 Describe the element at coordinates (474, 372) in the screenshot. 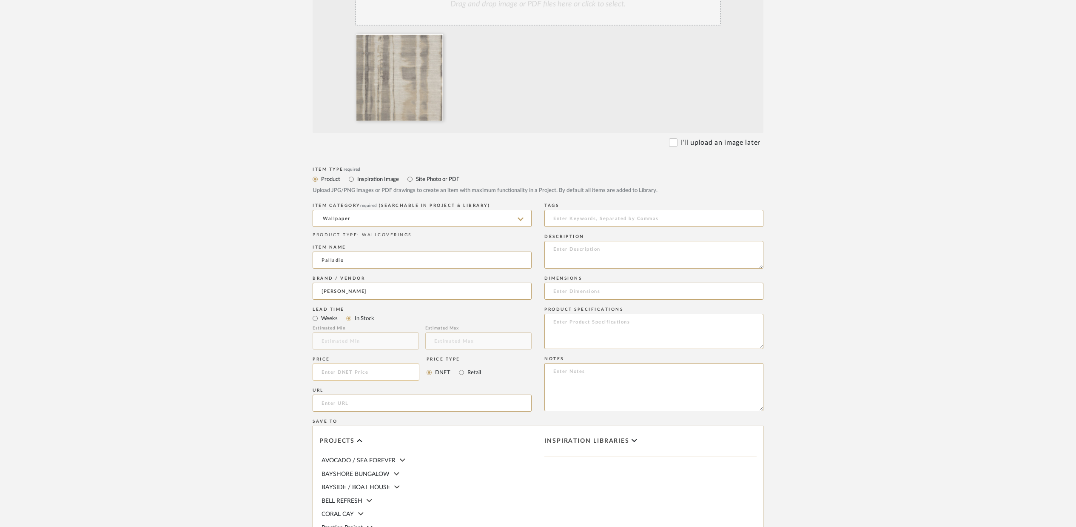

I see `label: Retail` at that location.